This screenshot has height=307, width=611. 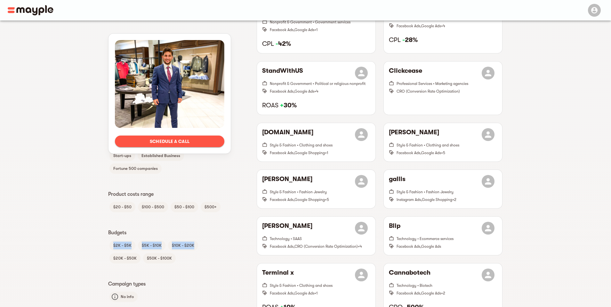 What do you see at coordinates (283, 44) in the screenshot?
I see `strong: 42%` at bounding box center [283, 44].